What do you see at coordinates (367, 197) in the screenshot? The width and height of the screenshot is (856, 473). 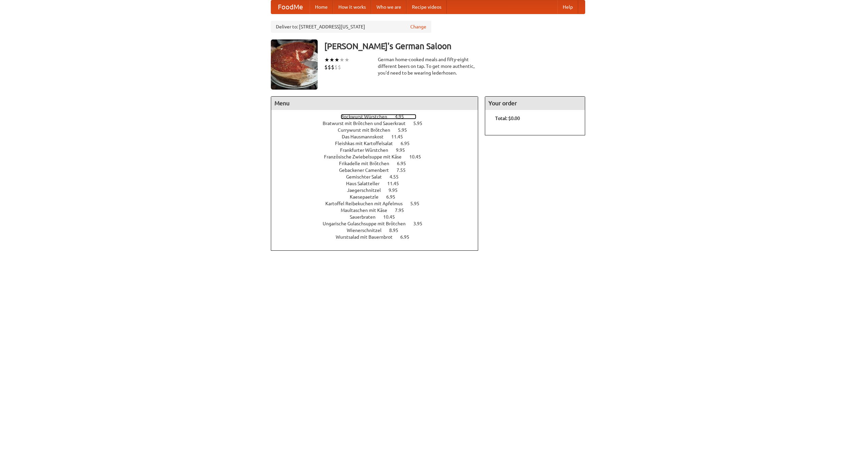 I see `span: Kaesepaetzle` at bounding box center [367, 197].